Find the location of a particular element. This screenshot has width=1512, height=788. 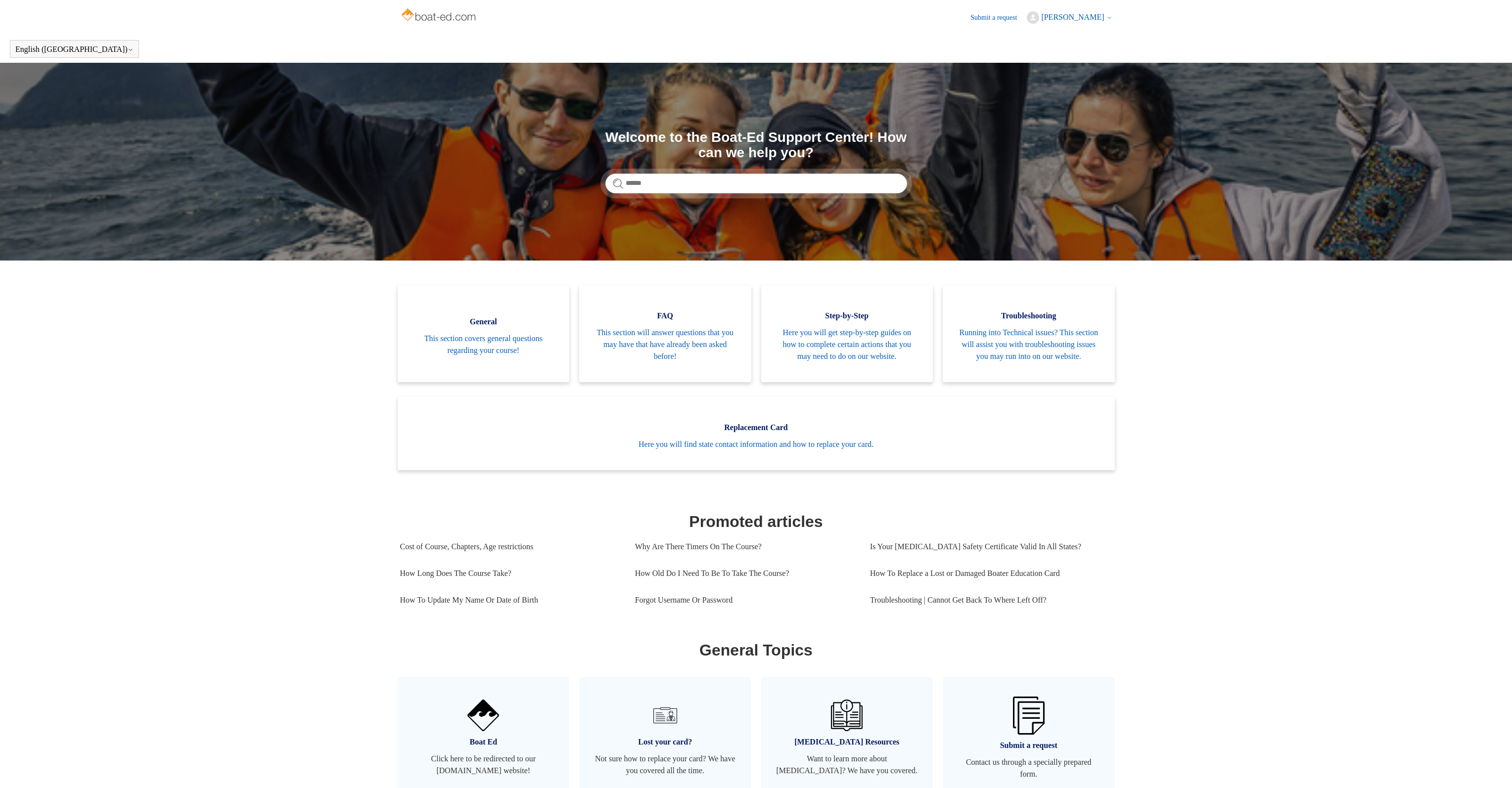

img: 01HZPCYVT14CG9T703FEE4SFXC is located at coordinates (665, 715).